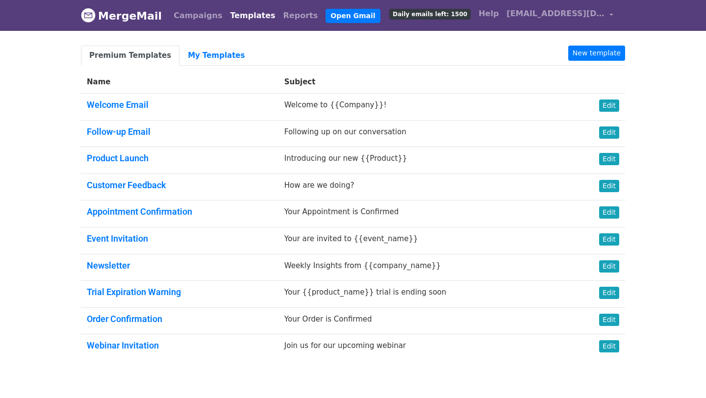 Image resolution: width=706 pixels, height=398 pixels. What do you see at coordinates (108, 265) in the screenshot?
I see `a: Newsletter` at bounding box center [108, 265].